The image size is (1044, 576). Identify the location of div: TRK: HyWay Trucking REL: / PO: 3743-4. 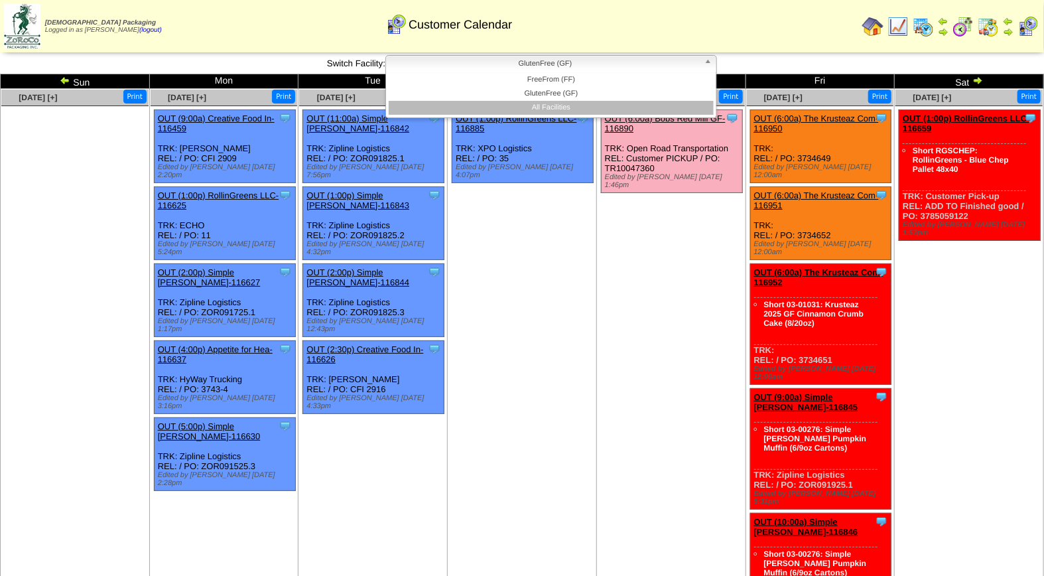
(224, 377).